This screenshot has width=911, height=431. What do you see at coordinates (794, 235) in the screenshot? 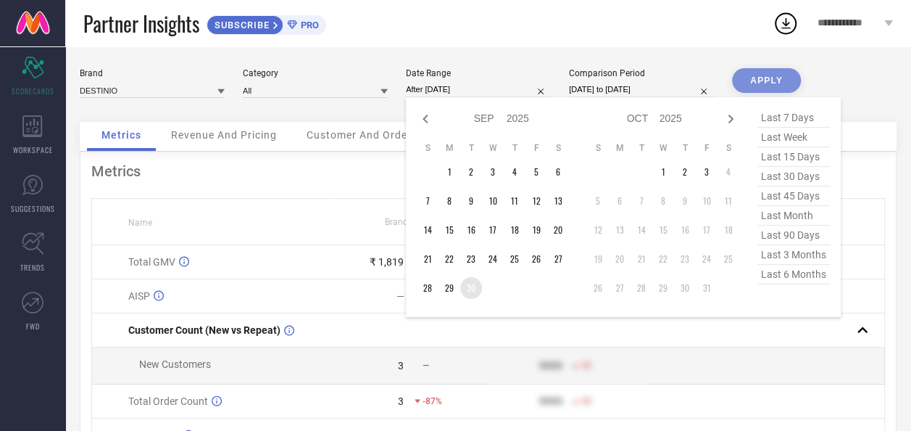
I see `span: last 90 days` at bounding box center [794, 235].